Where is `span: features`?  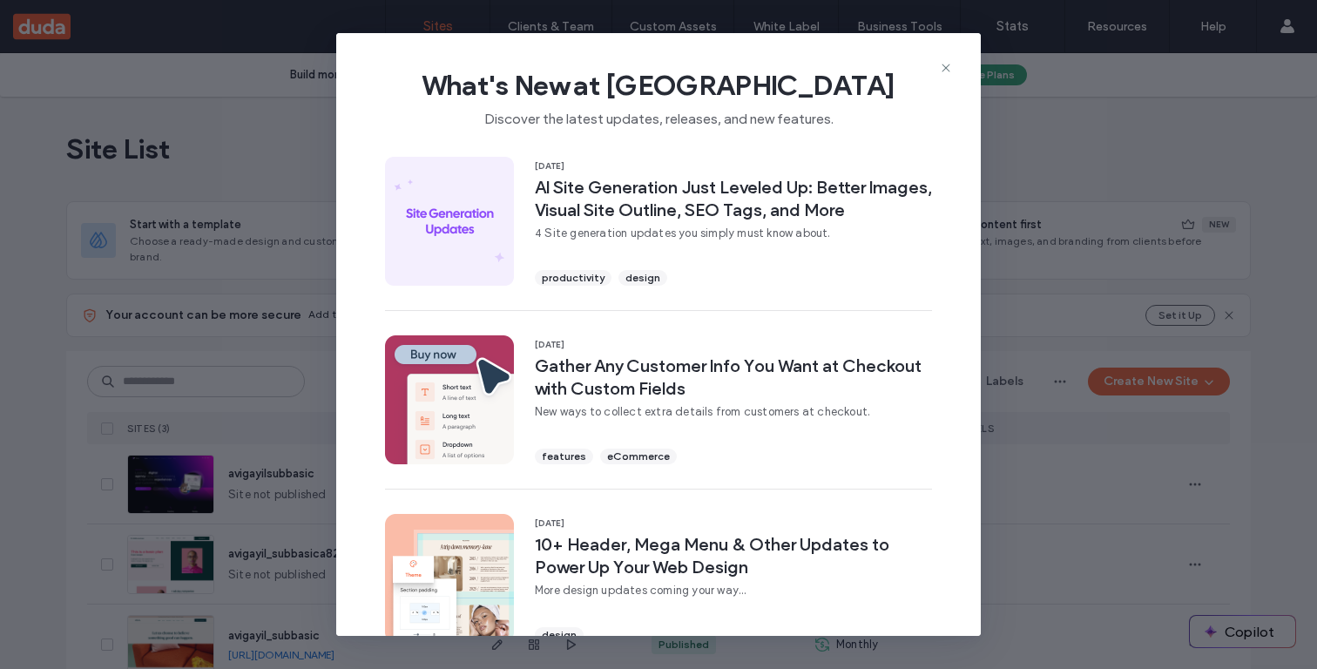
span: features is located at coordinates (564, 457).